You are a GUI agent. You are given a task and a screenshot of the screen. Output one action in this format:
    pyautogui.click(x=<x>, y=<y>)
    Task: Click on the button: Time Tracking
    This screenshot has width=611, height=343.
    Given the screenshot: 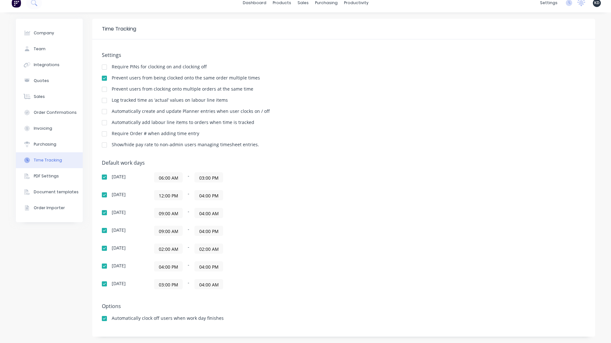 What is the action you would take?
    pyautogui.click(x=49, y=160)
    